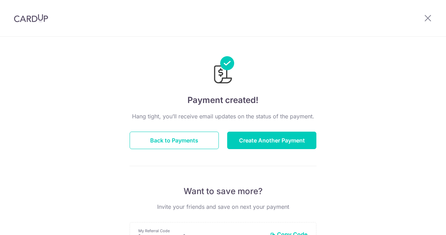 Image resolution: width=446 pixels, height=235 pixels. I want to click on img: Payments, so click(223, 71).